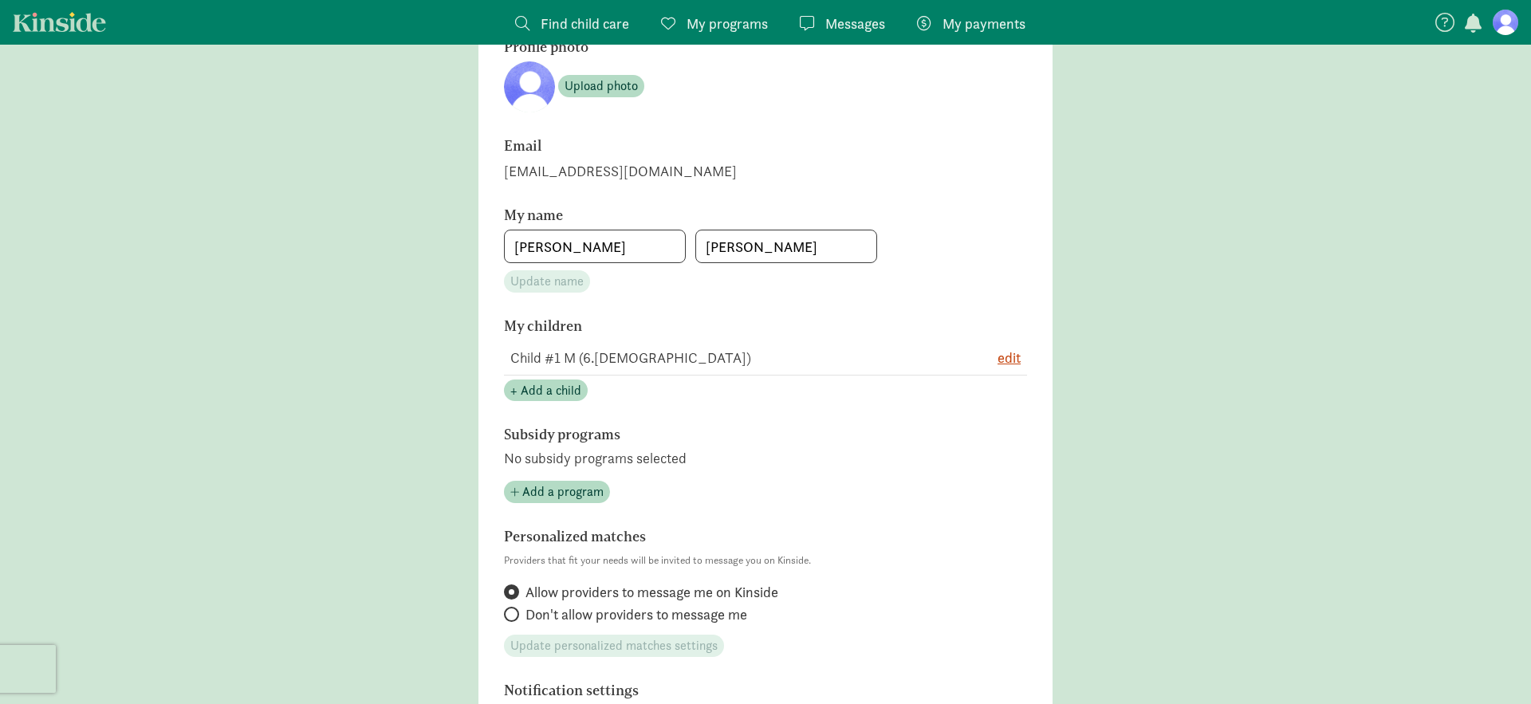 This screenshot has height=704, width=1531. What do you see at coordinates (547, 282) in the screenshot?
I see `button: Update name` at bounding box center [547, 282].